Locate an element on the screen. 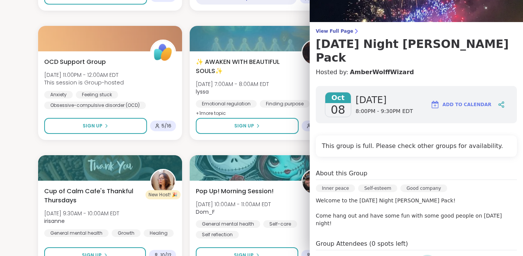  b: lyssa is located at coordinates (202, 92).